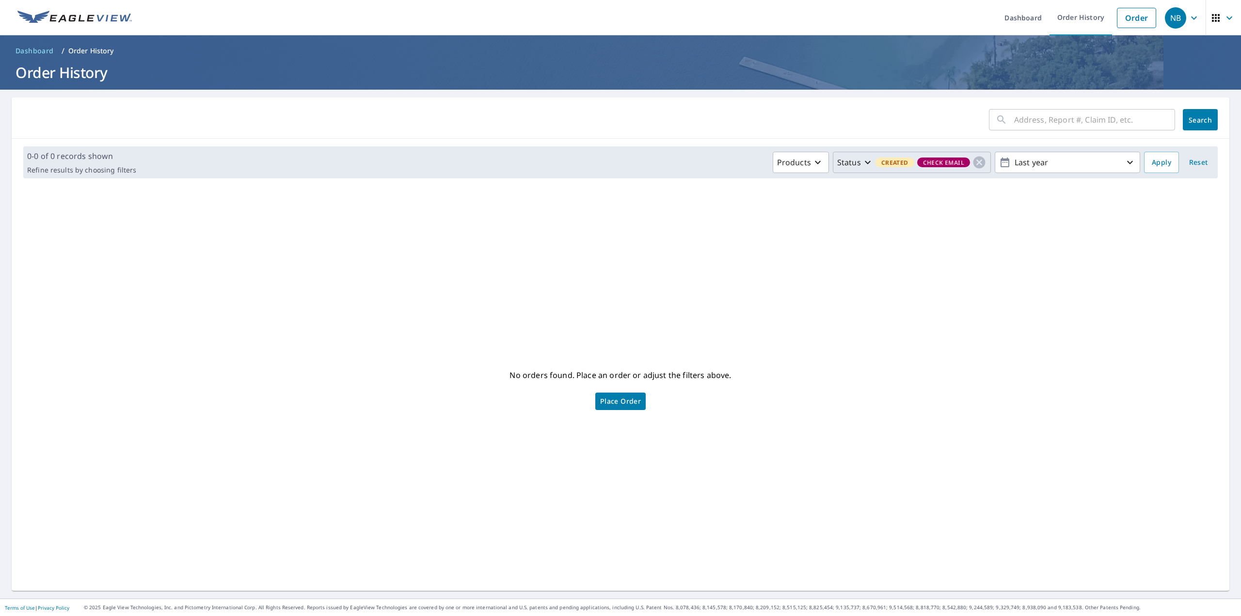 The width and height of the screenshot is (1241, 616). What do you see at coordinates (660, 607) in the screenshot?
I see `p: © 2025 Eagle View Technologies, Inc. and Pictometry International Corp. All Rights Reserved. Repo...` at bounding box center [660, 607].